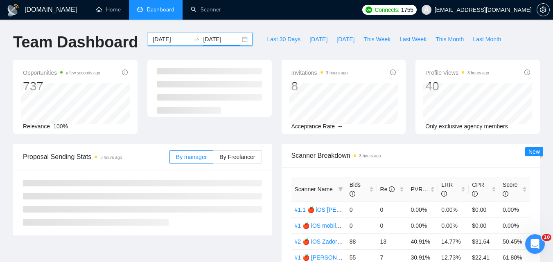  Describe the element at coordinates (484, 241) in the screenshot. I see `td: $31.64` at that location.